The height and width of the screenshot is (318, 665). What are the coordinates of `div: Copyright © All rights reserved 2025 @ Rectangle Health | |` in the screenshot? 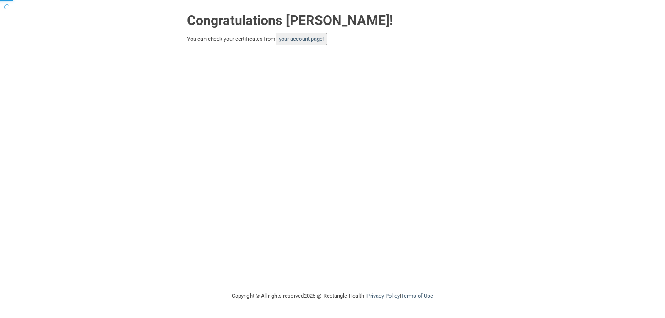 It's located at (332, 296).